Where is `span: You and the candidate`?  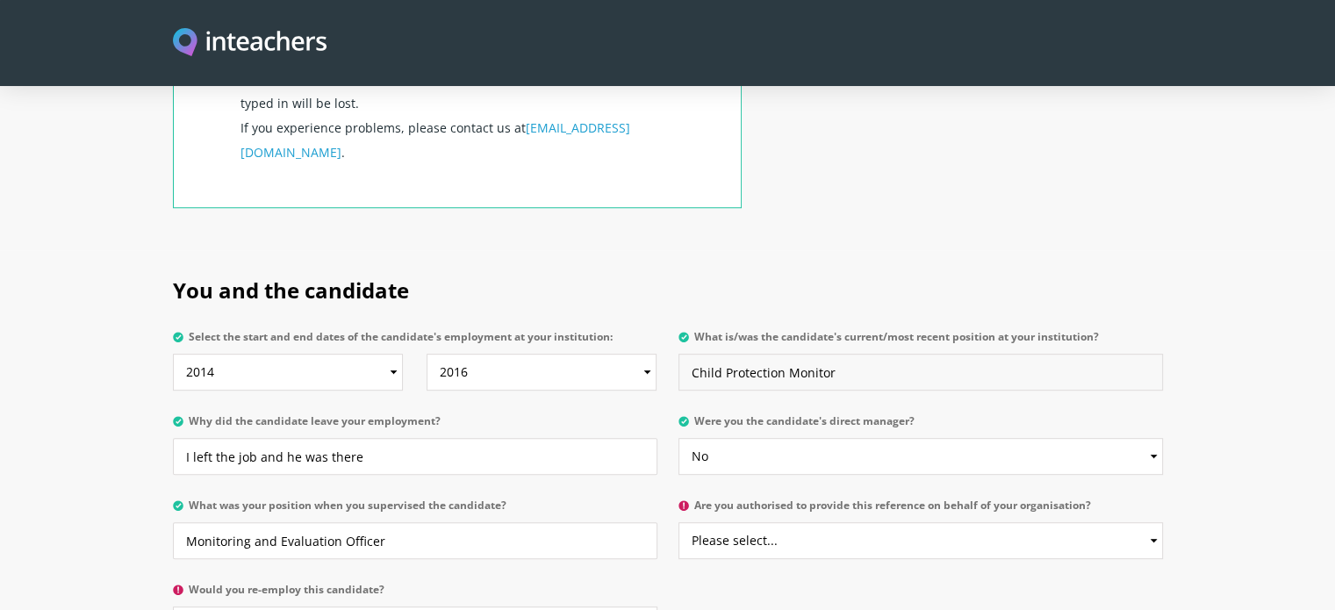
span: You and the candidate is located at coordinates (290, 290).